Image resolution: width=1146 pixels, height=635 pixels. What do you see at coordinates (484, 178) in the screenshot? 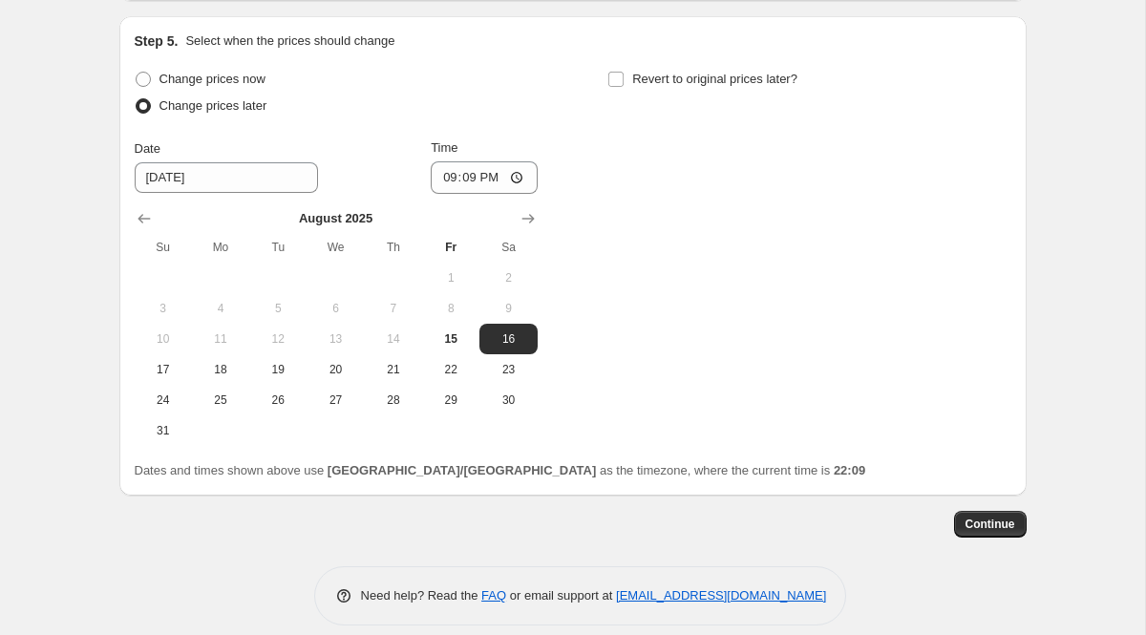
I see `input: 12:00` at bounding box center [484, 178].